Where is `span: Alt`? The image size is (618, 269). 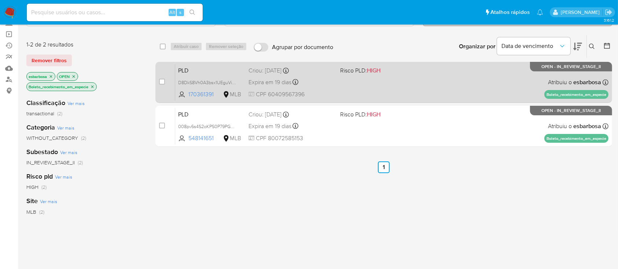 span: Alt is located at coordinates (172, 12).